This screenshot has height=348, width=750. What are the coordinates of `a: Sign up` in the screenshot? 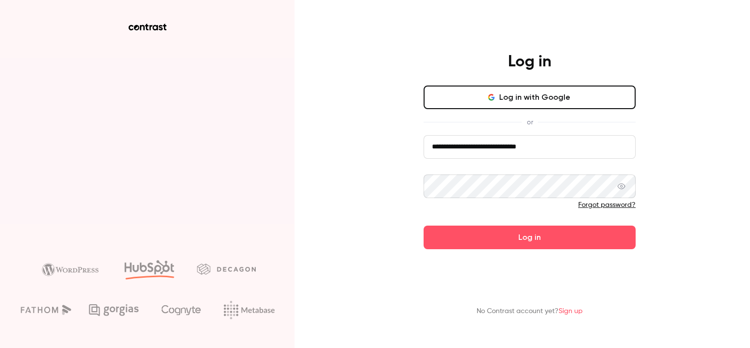 It's located at (570, 311).